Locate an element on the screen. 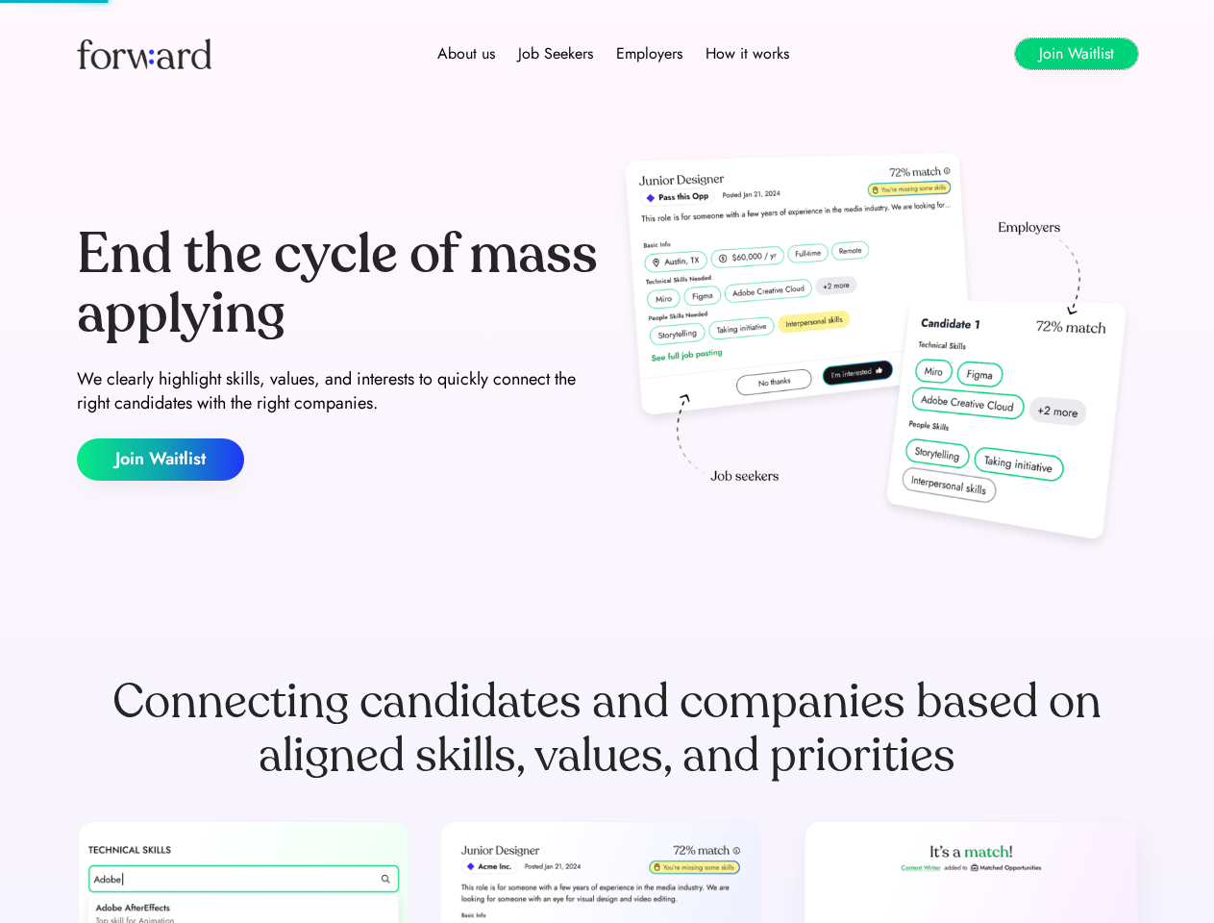  div: Employers is located at coordinates (649, 54).